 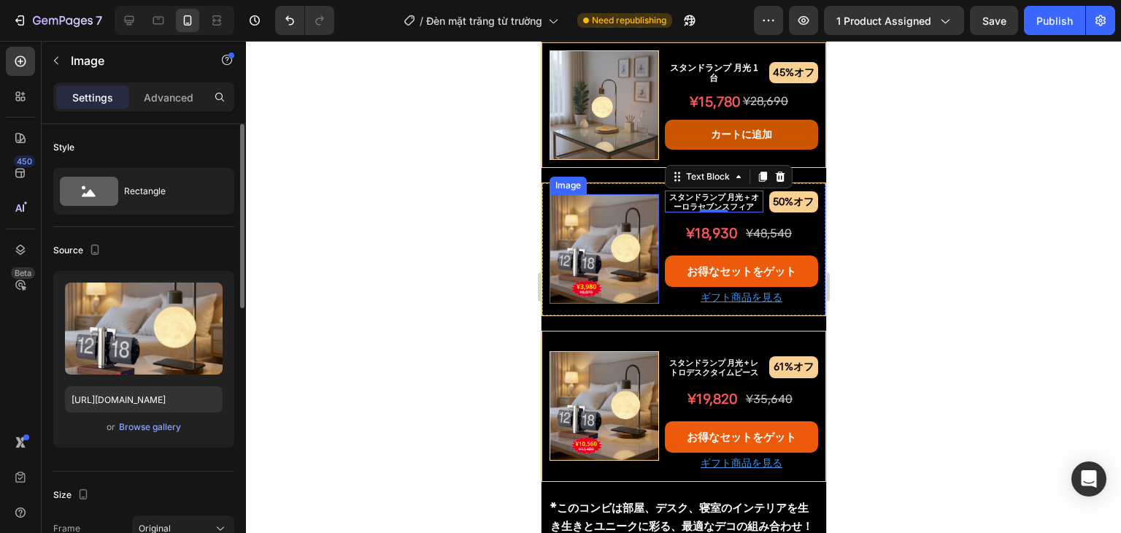 I want to click on p: ¥18,930, so click(x=160, y=193).